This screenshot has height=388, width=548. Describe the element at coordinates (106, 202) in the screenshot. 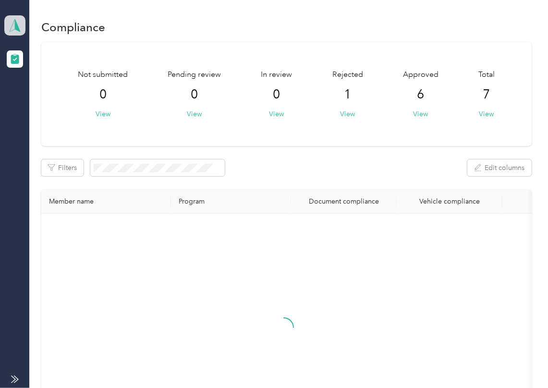

I see `th: Member name` at that location.